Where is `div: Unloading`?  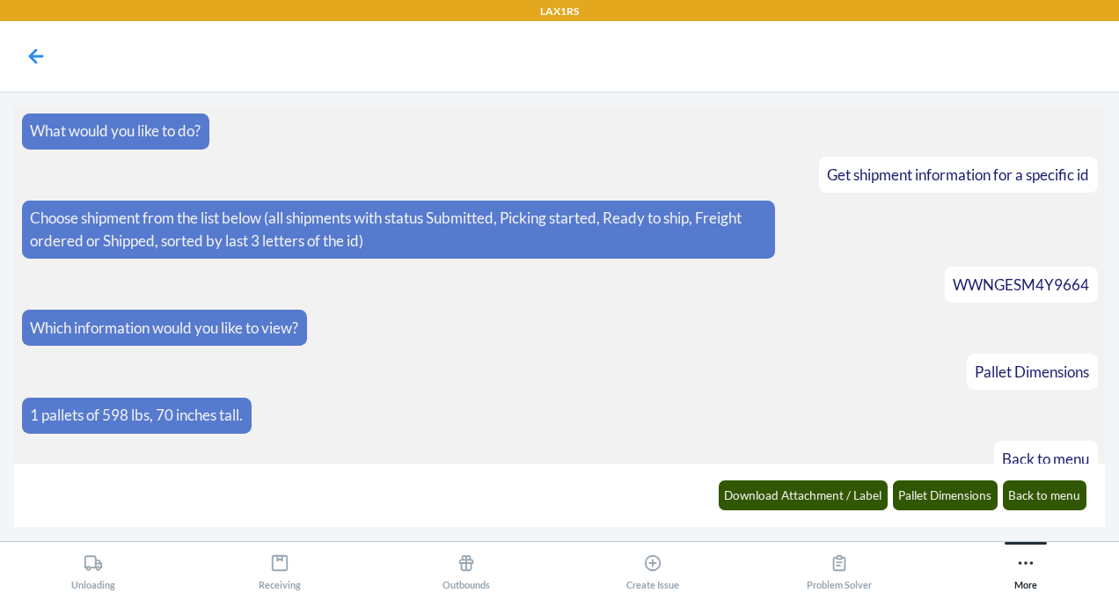 div: Unloading is located at coordinates (93, 569).